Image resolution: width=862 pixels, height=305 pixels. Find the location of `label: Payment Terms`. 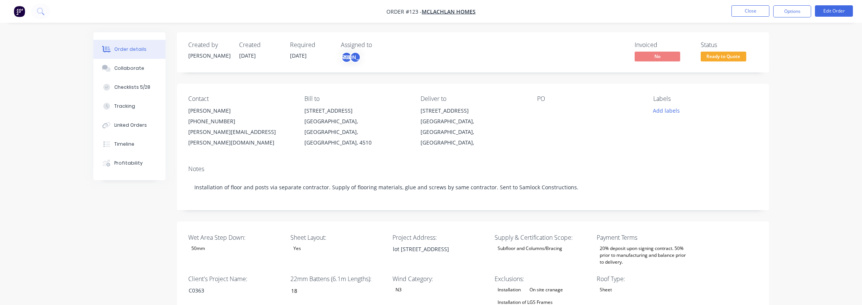

label: Payment Terms is located at coordinates (644, 238).